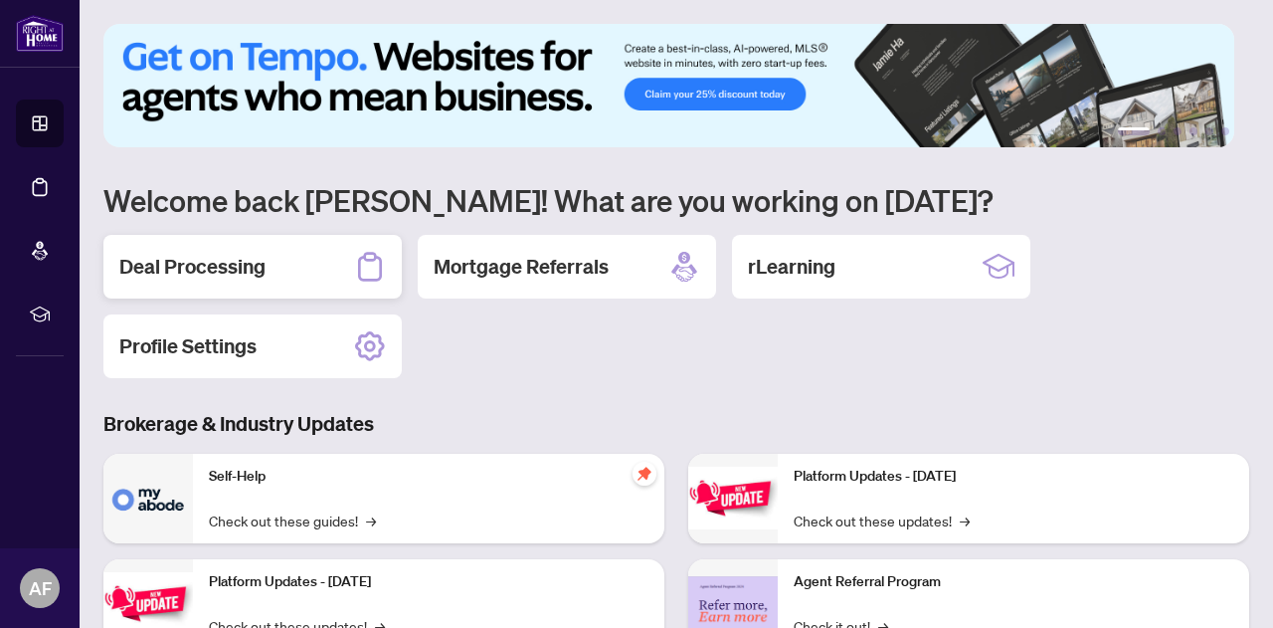  I want to click on span: AF, so click(40, 588).